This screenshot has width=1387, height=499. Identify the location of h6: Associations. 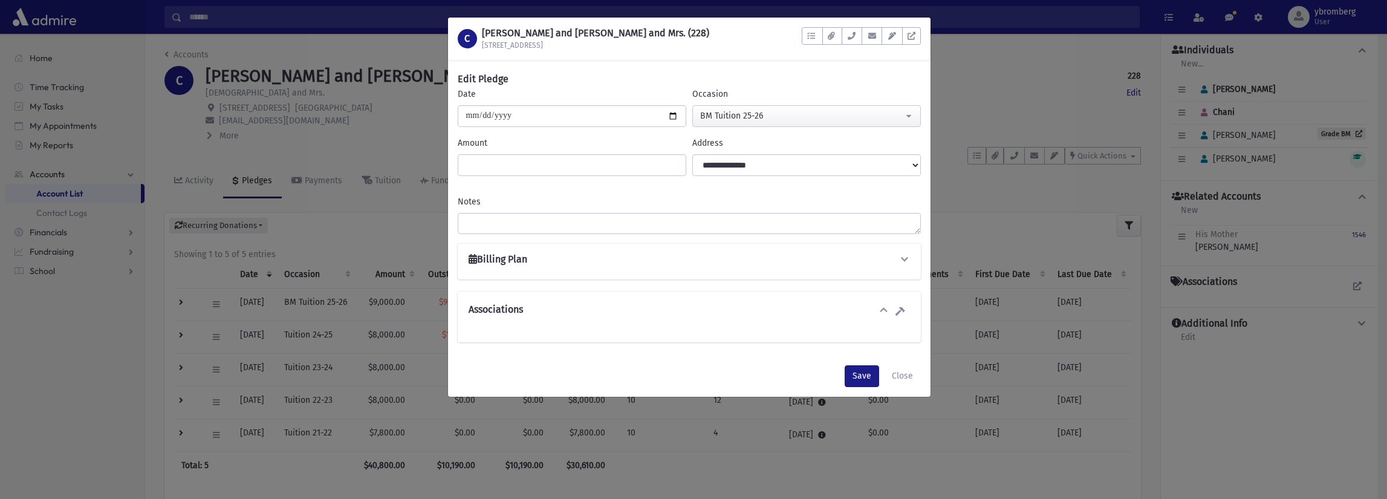
(496, 309).